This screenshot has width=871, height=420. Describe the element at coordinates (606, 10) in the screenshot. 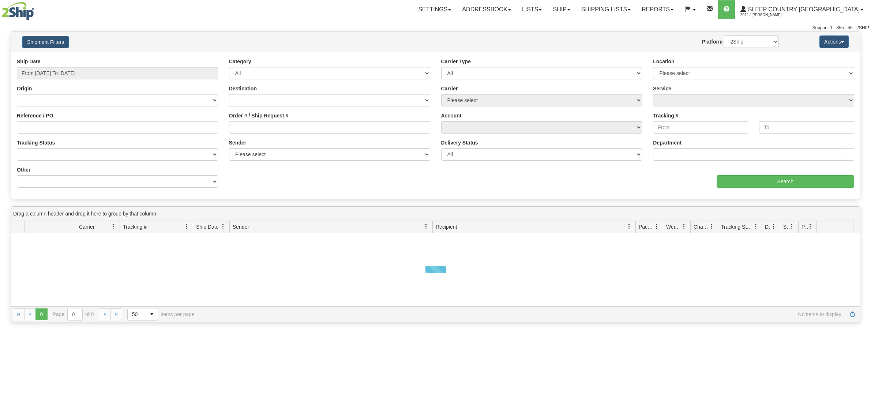

I see `a: Shipping lists` at that location.